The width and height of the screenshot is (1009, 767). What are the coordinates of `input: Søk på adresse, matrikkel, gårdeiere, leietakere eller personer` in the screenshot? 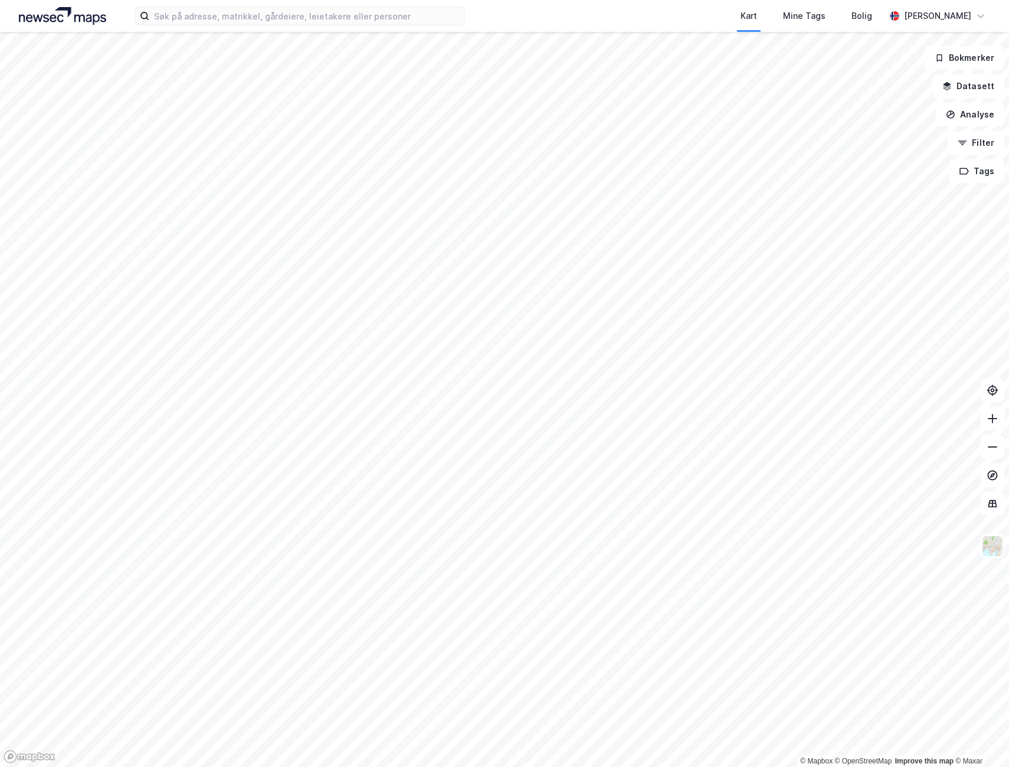 It's located at (307, 16).